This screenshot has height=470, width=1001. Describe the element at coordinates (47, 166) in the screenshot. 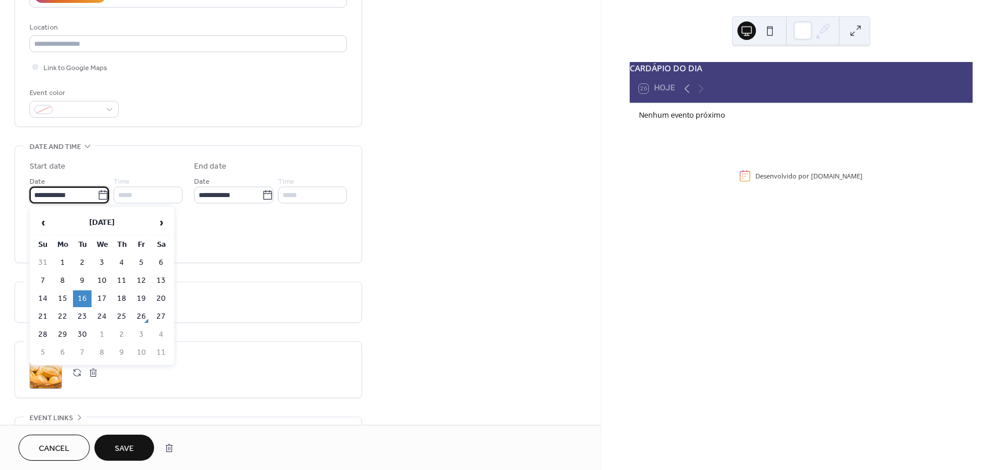

I see `div: Start date` at that location.